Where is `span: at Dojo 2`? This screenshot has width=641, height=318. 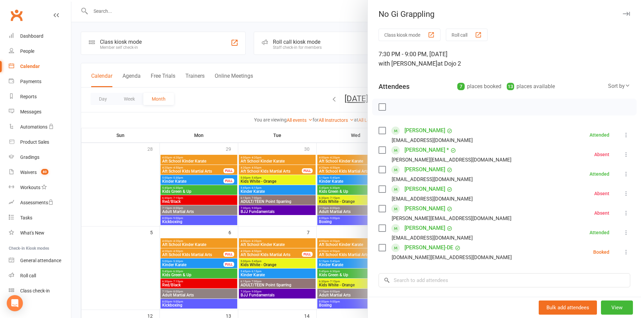 span: at Dojo 2 is located at coordinates (449, 63).